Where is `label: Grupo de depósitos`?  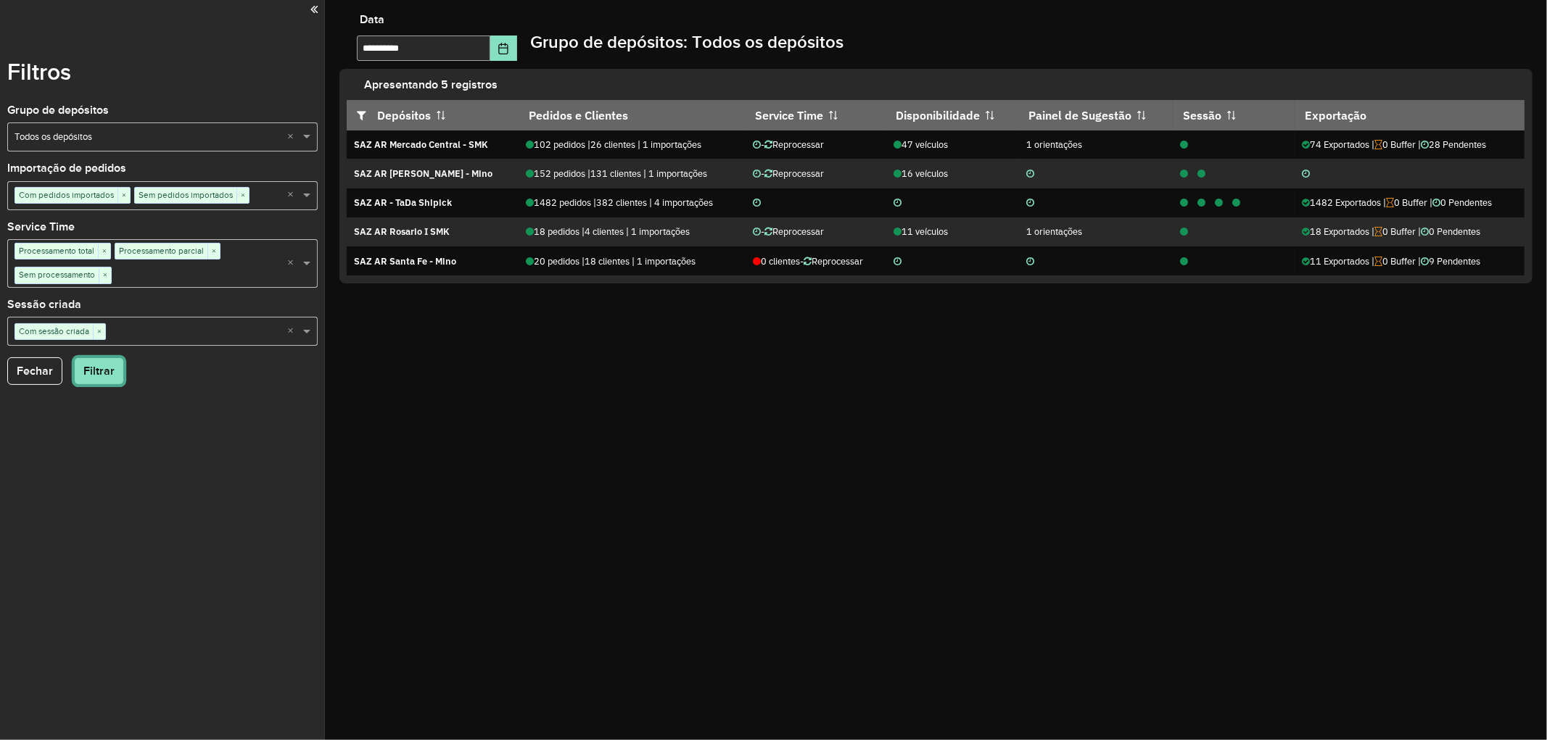
label: Grupo de depósitos is located at coordinates (58, 110).